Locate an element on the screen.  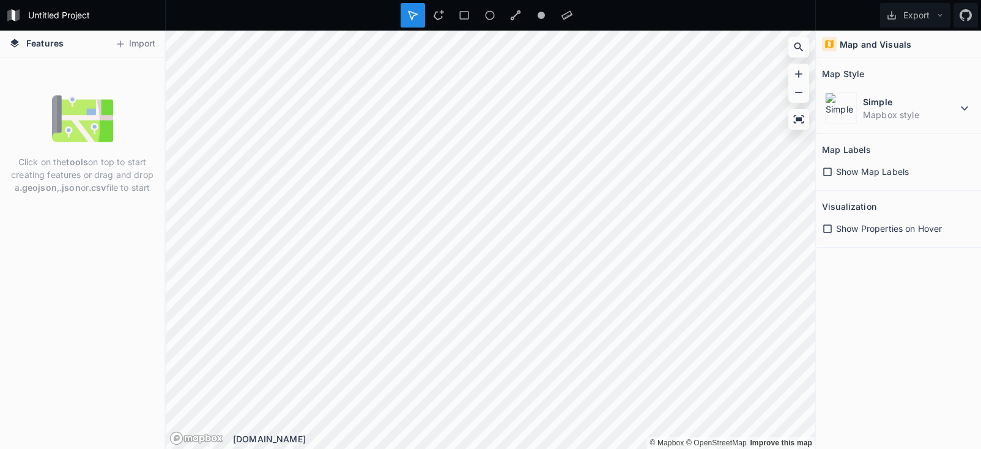
strong: .json is located at coordinates (70, 187).